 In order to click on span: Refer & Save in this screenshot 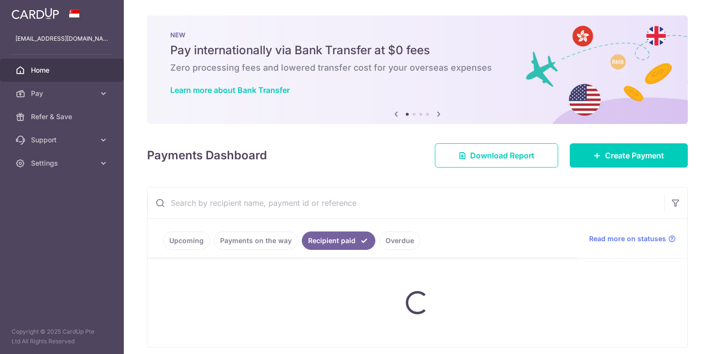, I will do `click(63, 117)`.